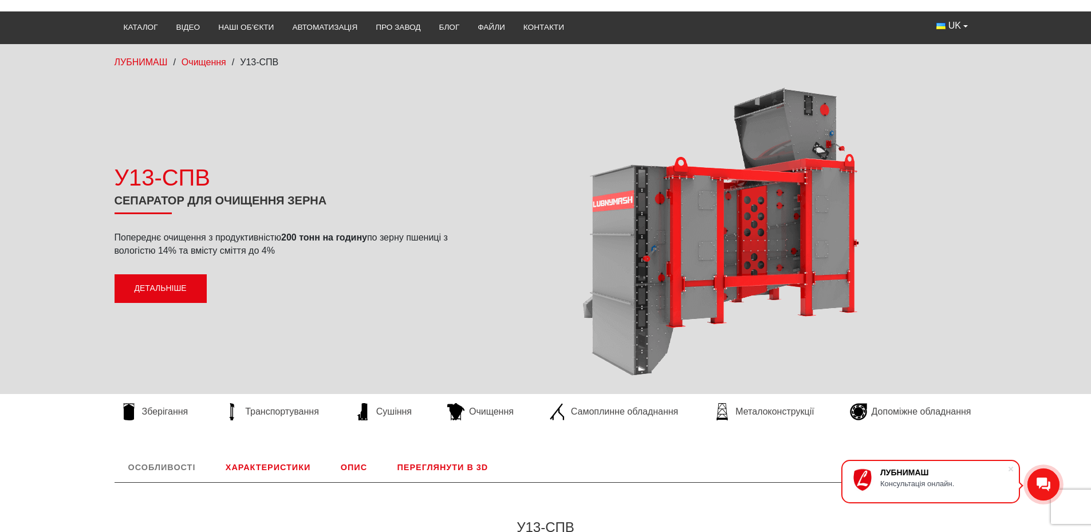  What do you see at coordinates (944, 472) in the screenshot?
I see `div: ЛУБНИМАШ` at bounding box center [944, 472].